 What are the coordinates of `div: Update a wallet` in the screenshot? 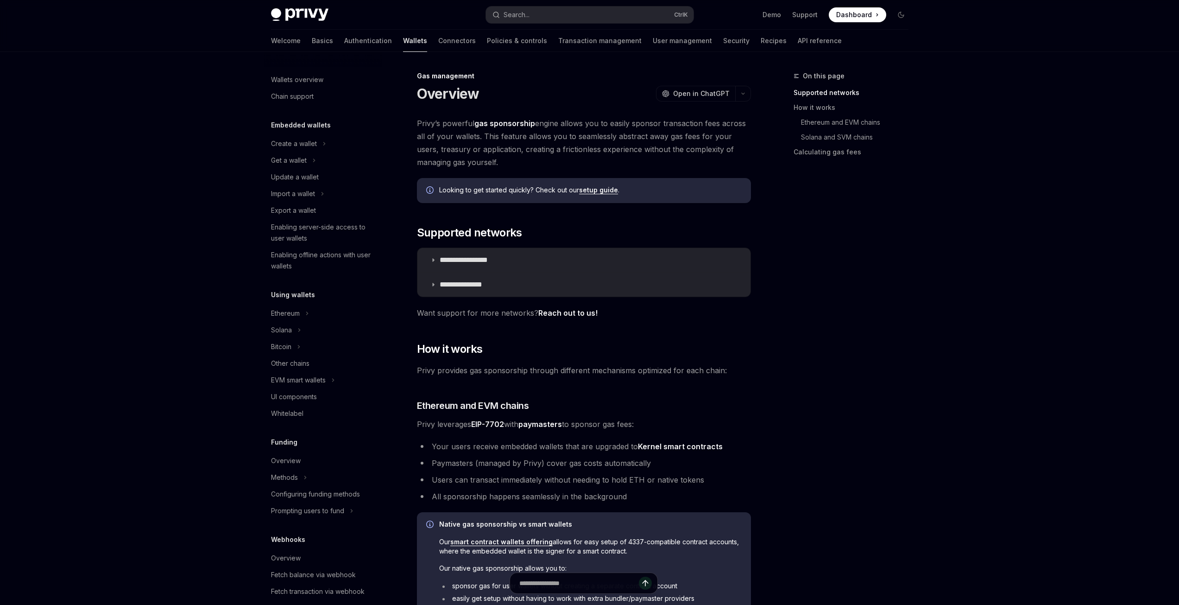 It's located at (295, 177).